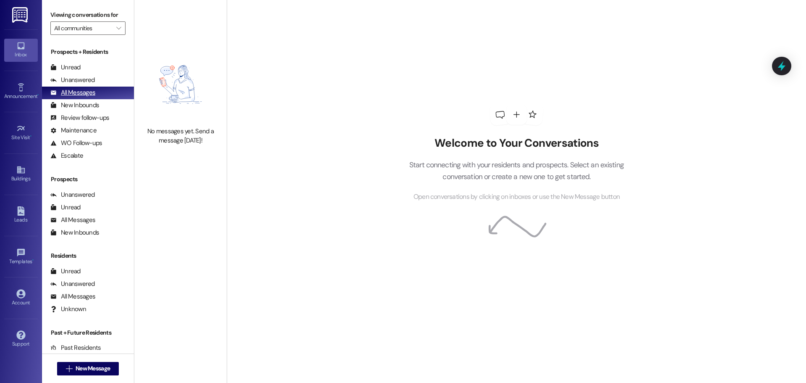 This screenshot has height=383, width=806. Describe the element at coordinates (21, 174) in the screenshot. I see `a: Buildings` at that location.